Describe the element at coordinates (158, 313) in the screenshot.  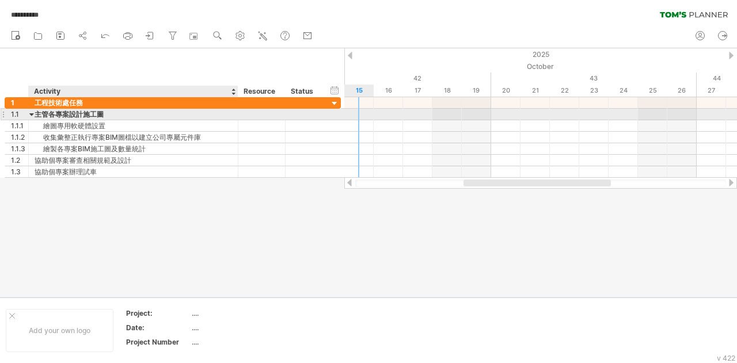
I see `div: Project:` at that location.